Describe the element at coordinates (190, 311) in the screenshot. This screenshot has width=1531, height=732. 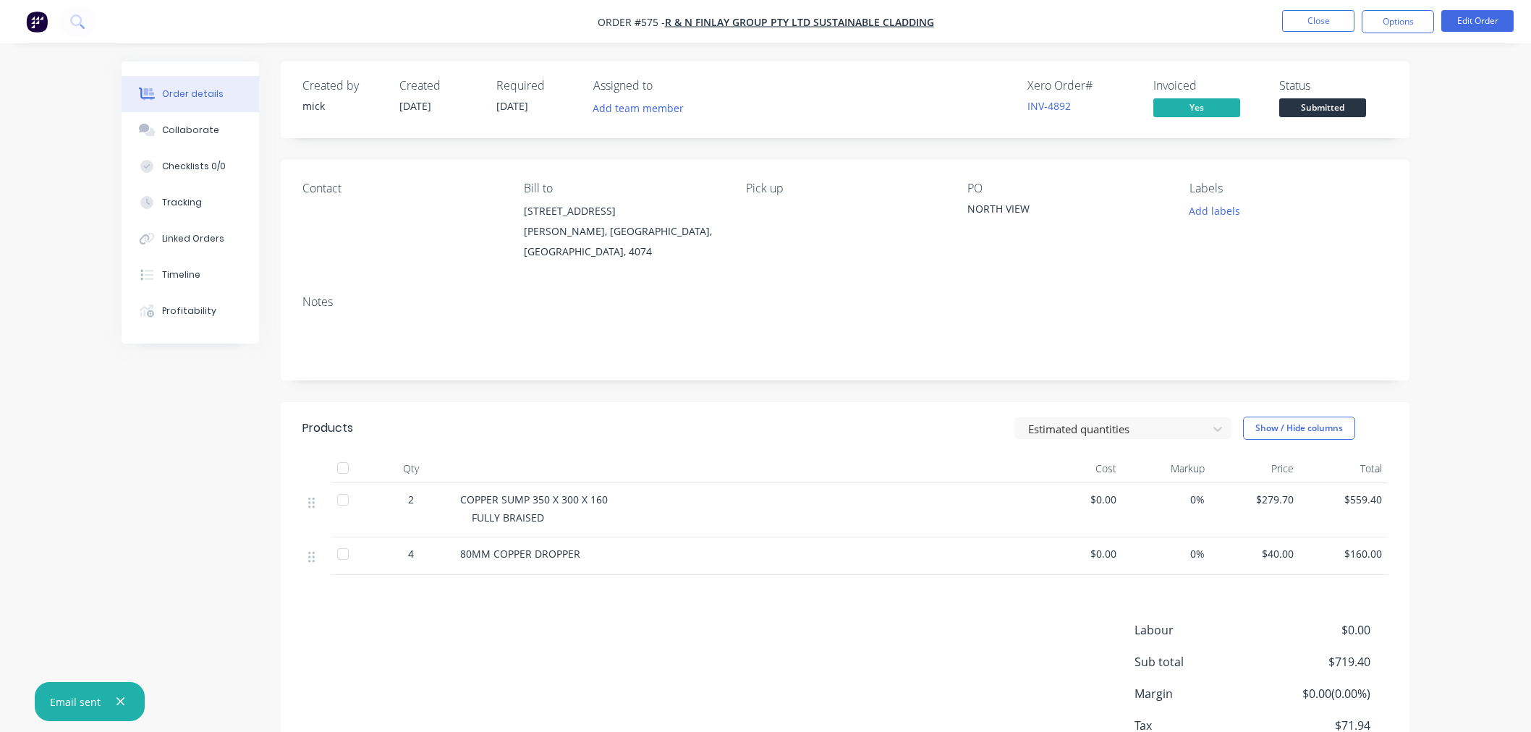
I see `button: Profitability` at that location.